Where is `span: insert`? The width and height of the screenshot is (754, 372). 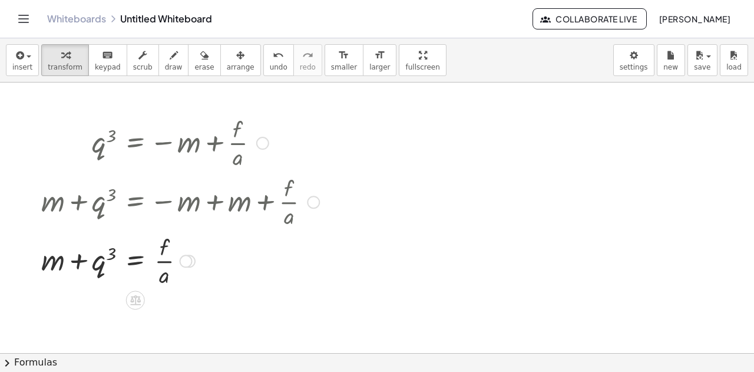
span: insert is located at coordinates (22, 67).